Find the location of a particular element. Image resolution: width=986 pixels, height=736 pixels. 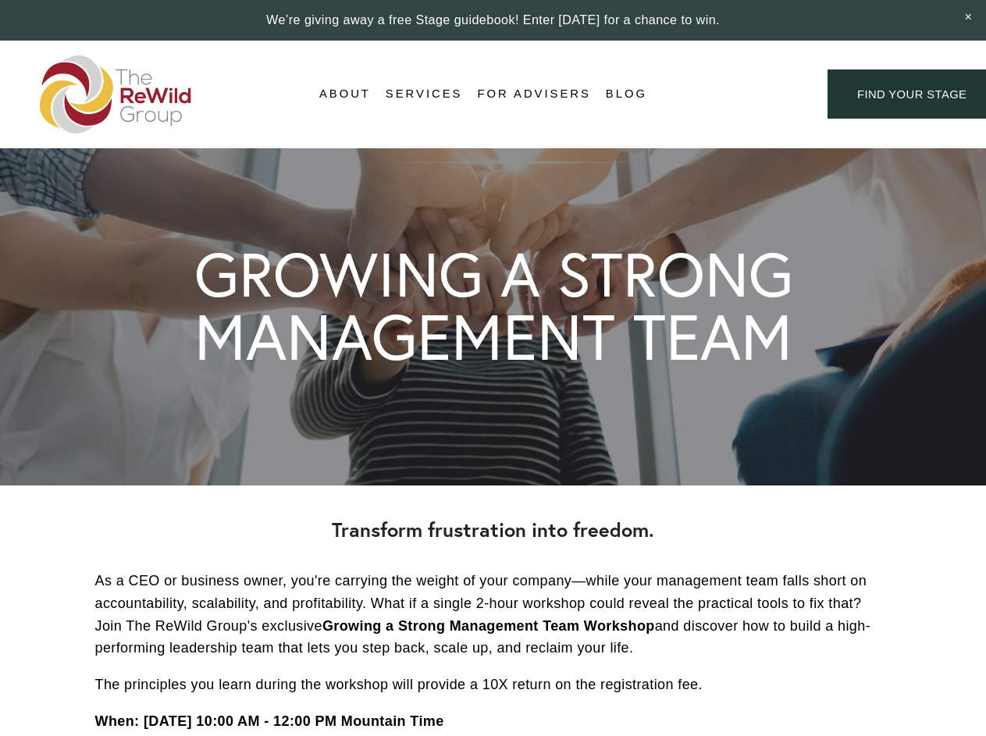

p: The principles you learn during the workshop will provide a 10X return on the registration fee. is located at coordinates (493, 685).